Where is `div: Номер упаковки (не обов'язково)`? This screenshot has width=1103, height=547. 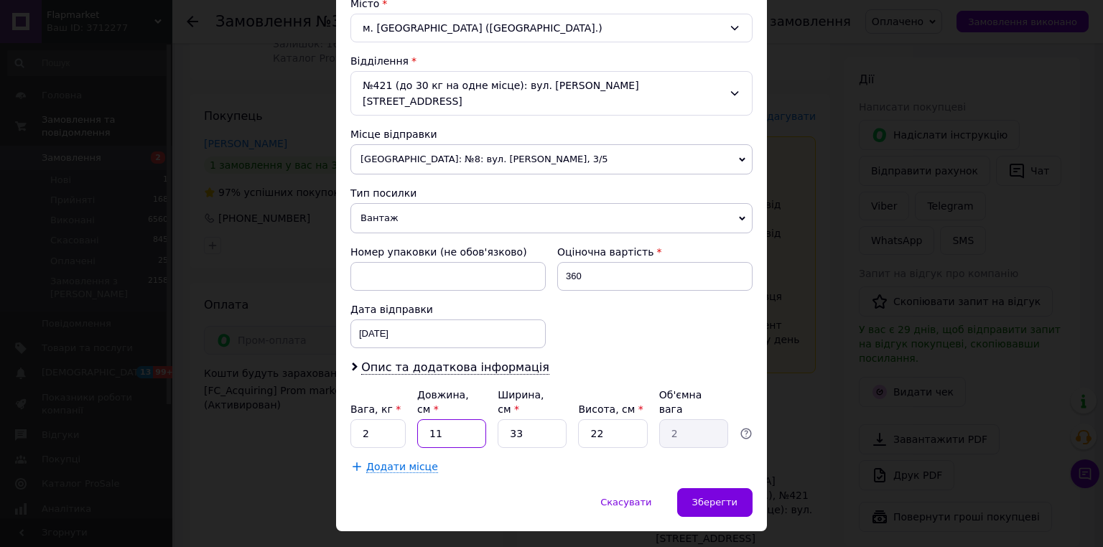
div: Номер упаковки (не обов'язково) is located at coordinates (448, 252).